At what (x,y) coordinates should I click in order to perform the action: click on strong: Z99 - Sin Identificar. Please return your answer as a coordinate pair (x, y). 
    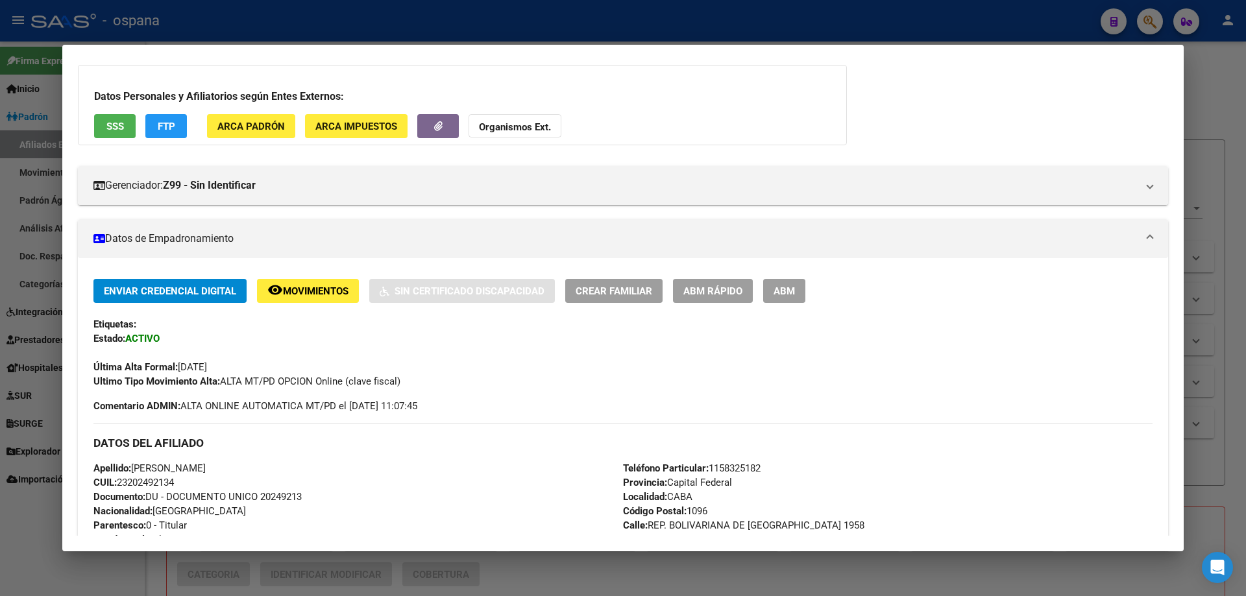
    Looking at the image, I should click on (209, 186).